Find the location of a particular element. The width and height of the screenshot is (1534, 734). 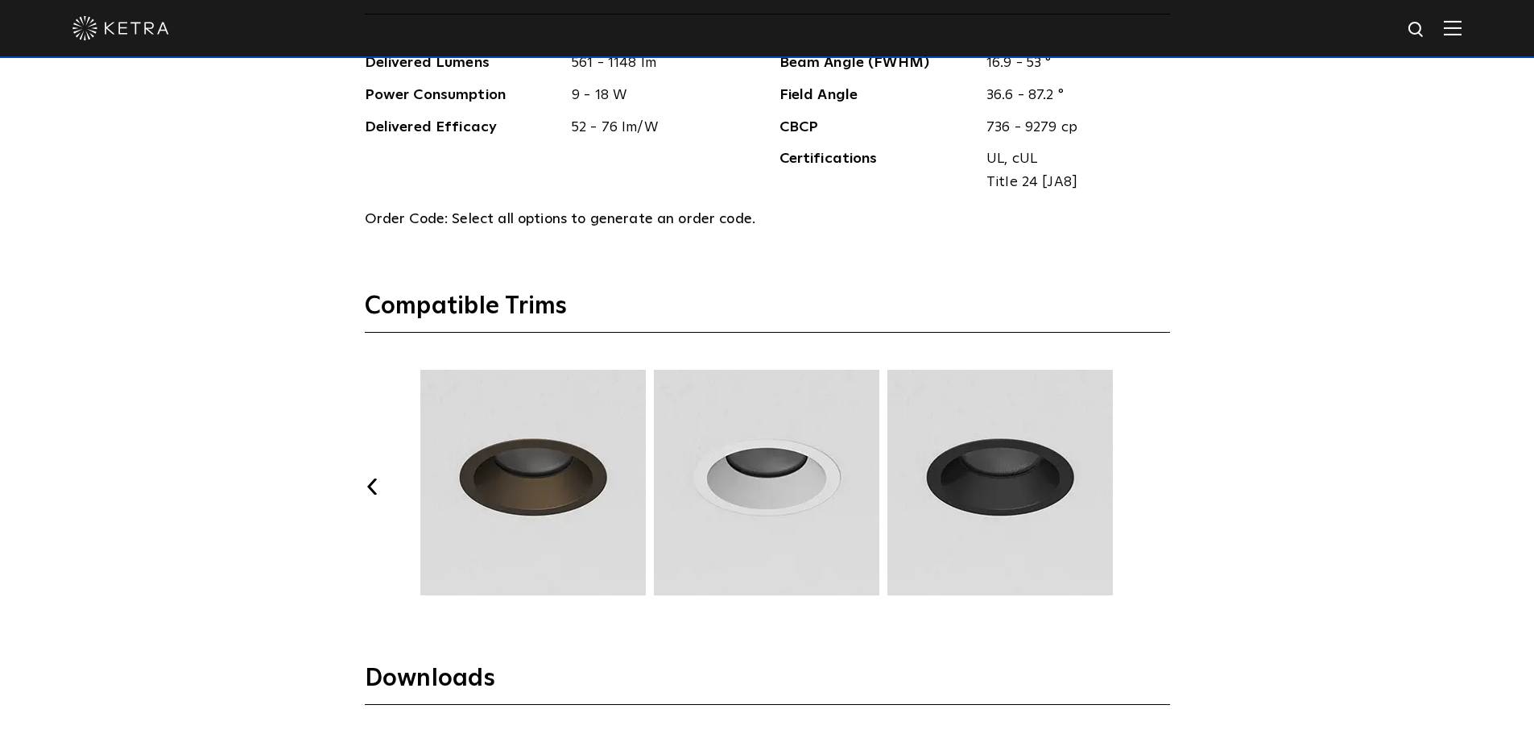

img: TRM009.webp is located at coordinates (533, 482).